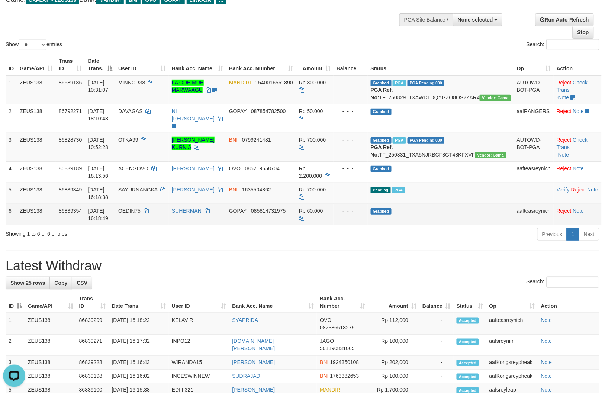  I want to click on span: Show 25 rows, so click(28, 283).